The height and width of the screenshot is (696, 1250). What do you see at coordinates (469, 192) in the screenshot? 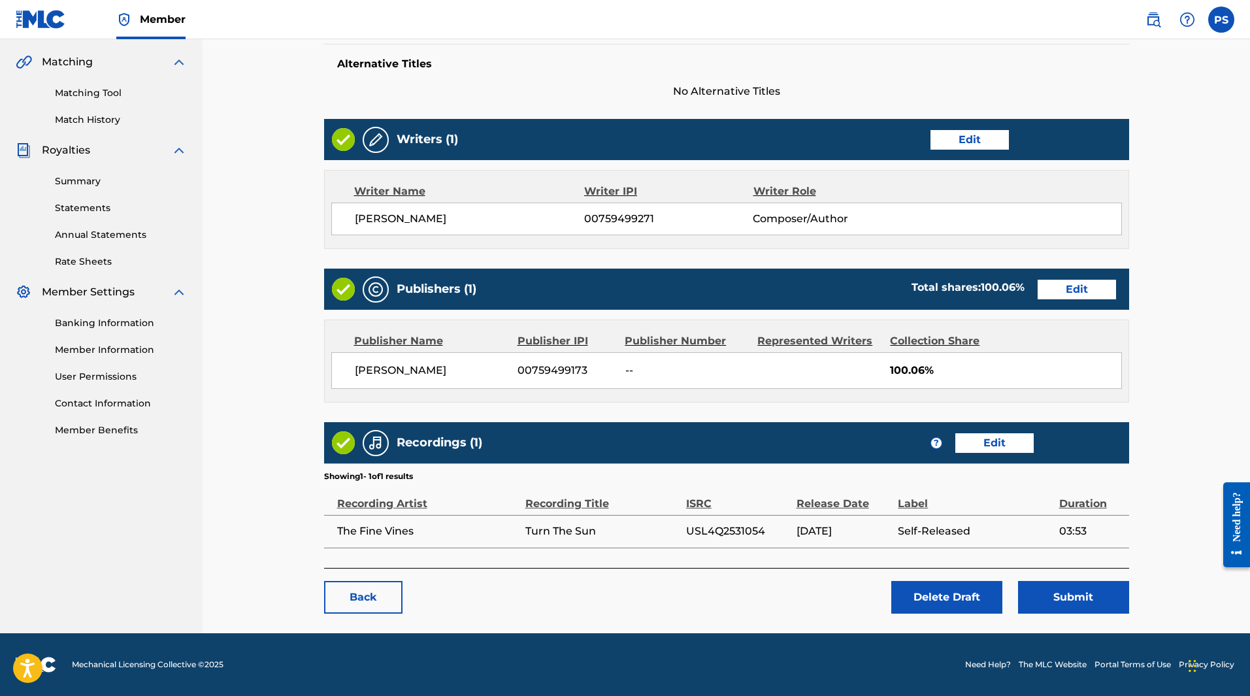
I see `div: Writer Name` at bounding box center [469, 192].